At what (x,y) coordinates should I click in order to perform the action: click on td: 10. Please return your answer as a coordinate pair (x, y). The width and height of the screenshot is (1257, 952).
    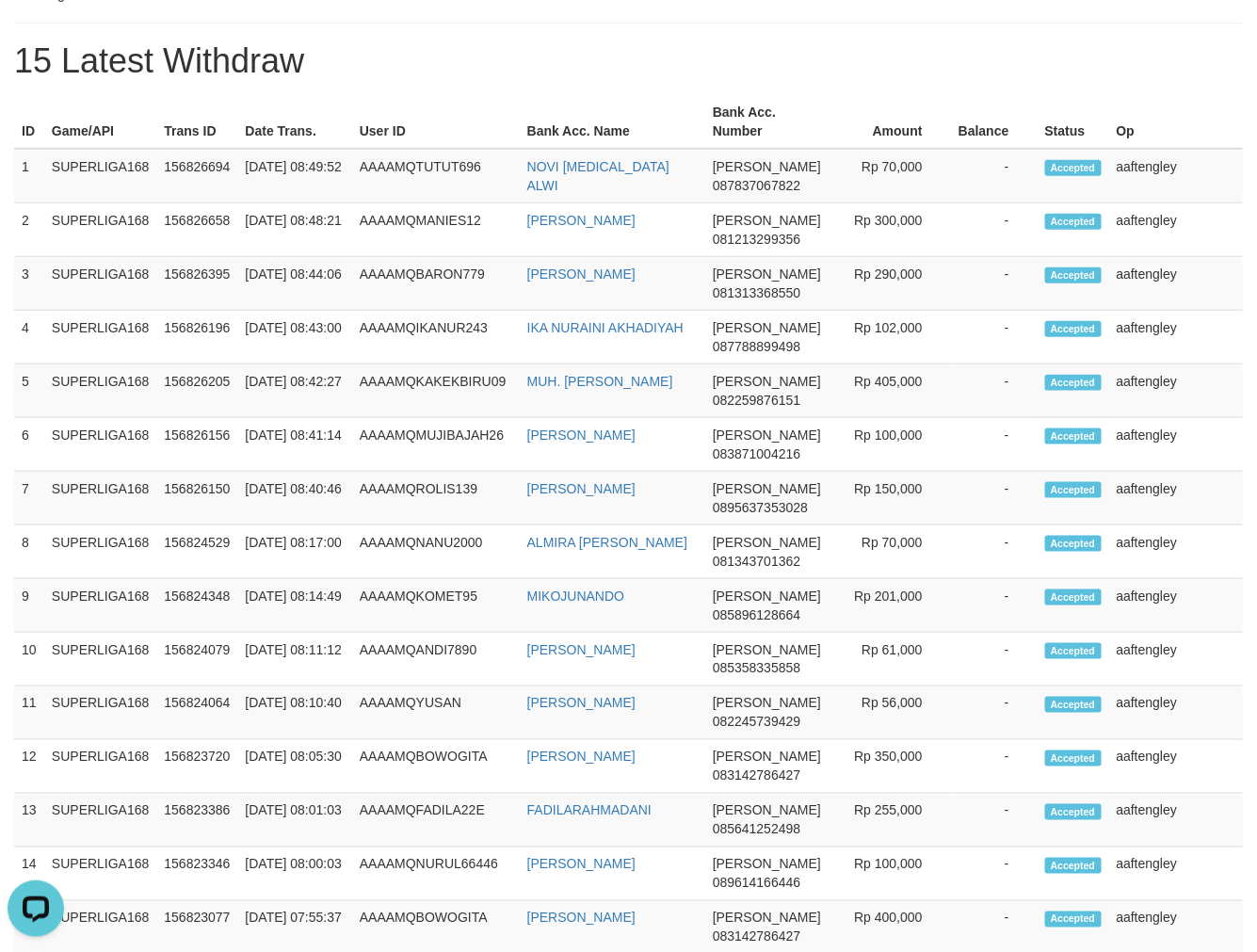
    Looking at the image, I should click on (29, 659).